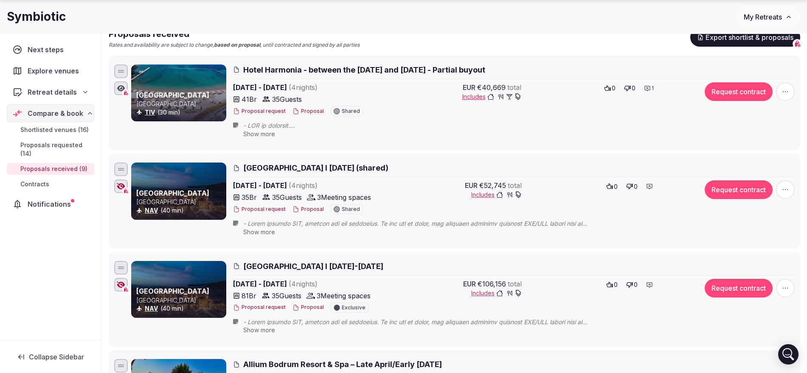 This screenshot has width=807, height=373. I want to click on span: Next steps, so click(47, 50).